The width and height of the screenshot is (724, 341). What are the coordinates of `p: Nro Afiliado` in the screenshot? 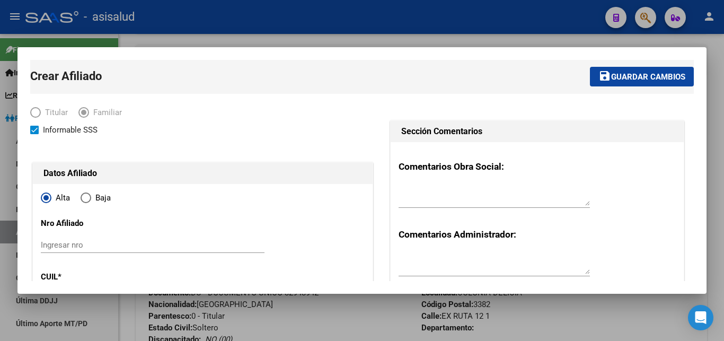 It's located at (89, 223).